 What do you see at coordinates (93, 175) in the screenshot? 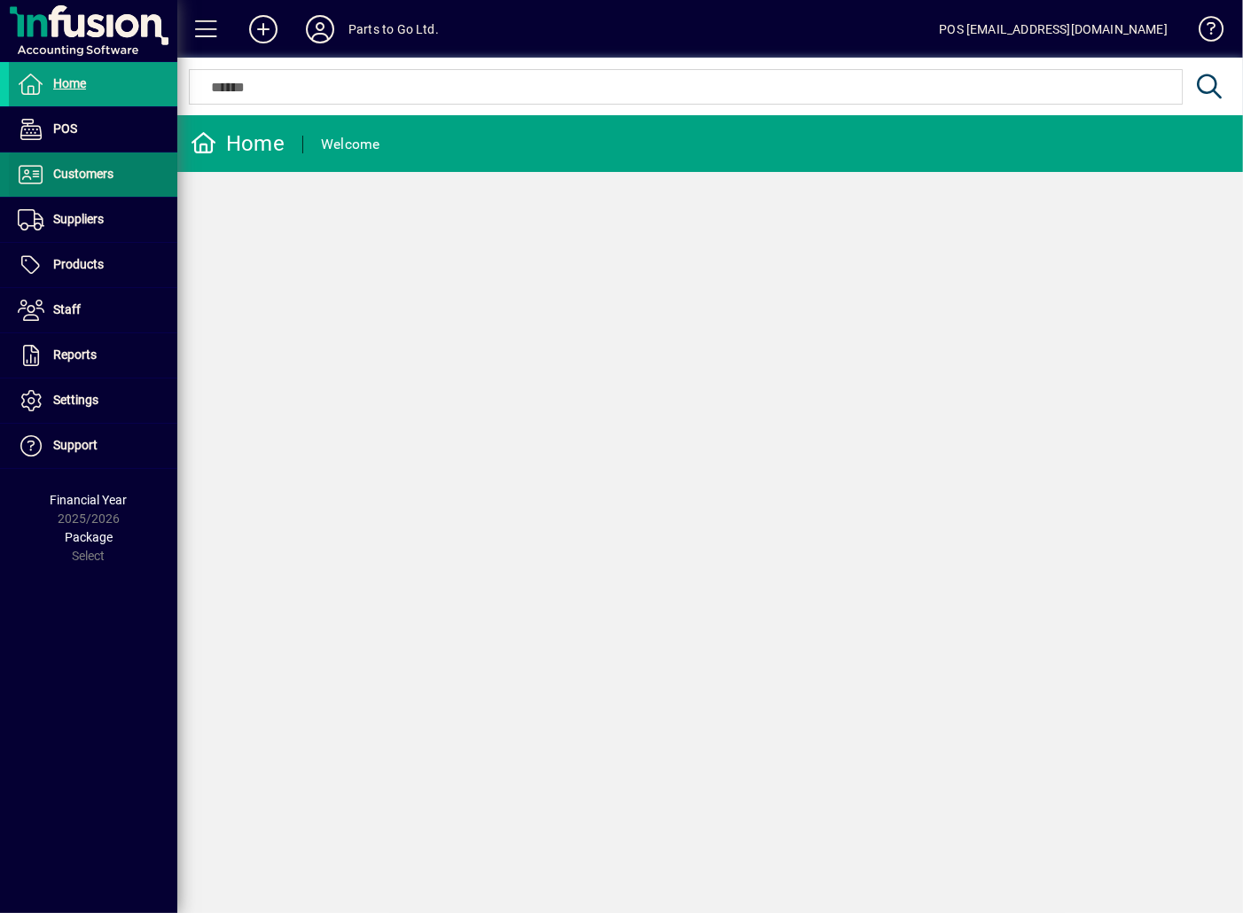
I see `a: Customers` at bounding box center [93, 175].